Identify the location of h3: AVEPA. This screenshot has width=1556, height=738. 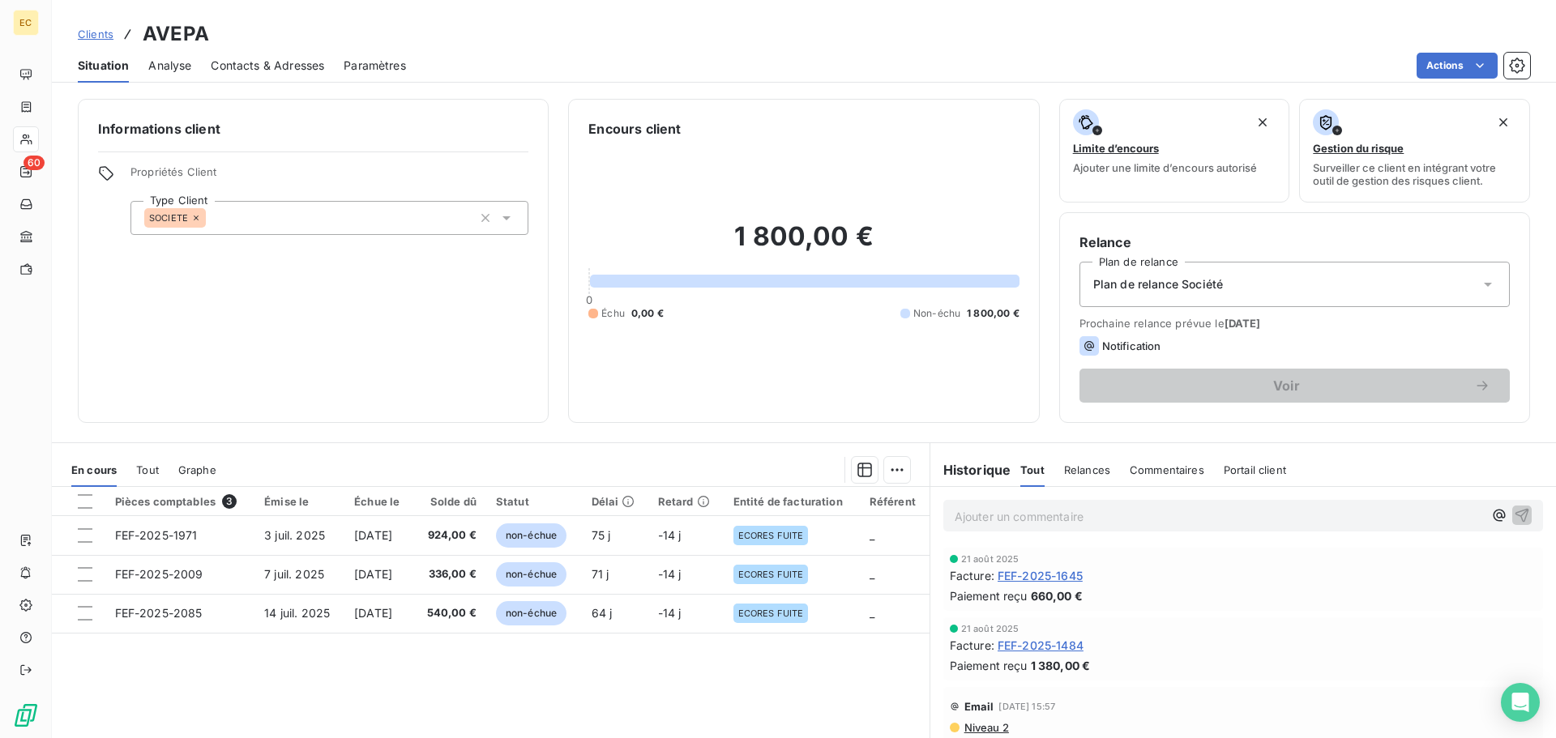
(176, 34).